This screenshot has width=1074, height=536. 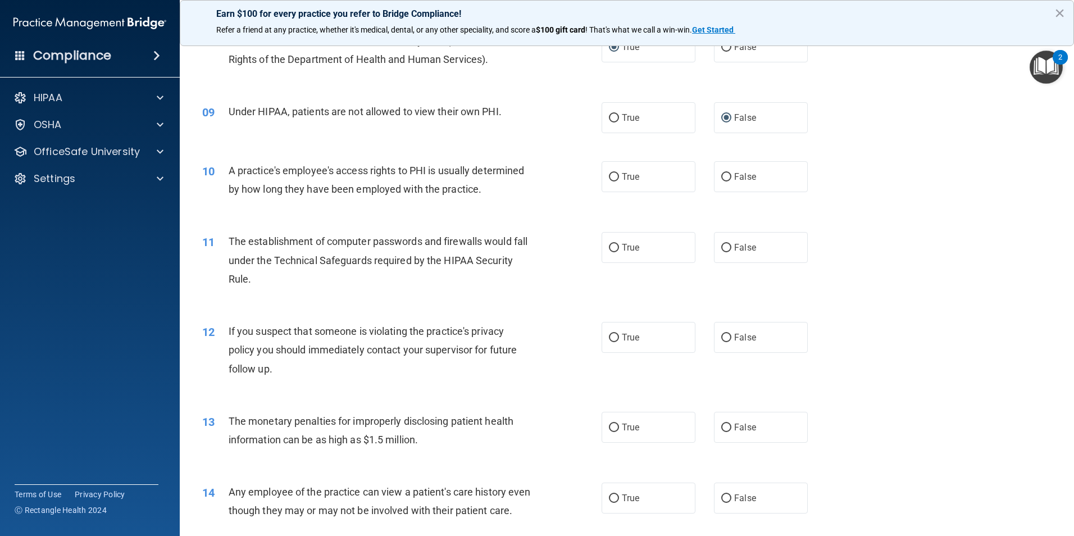 I want to click on a: Privacy Policy, so click(x=100, y=494).